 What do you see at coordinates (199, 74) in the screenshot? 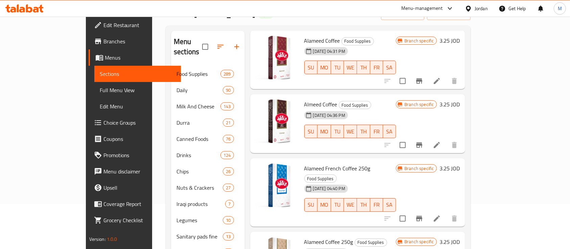
I see `div: Food Supplies` at bounding box center [199, 74].